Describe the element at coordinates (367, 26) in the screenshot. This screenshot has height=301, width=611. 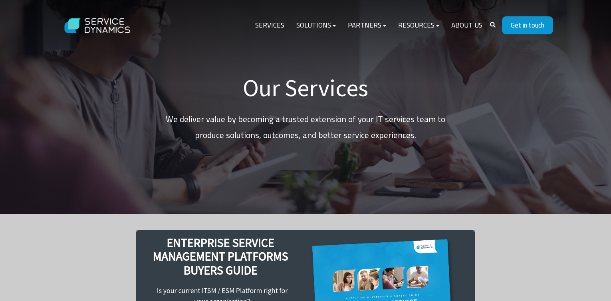
I see `a: Partners` at that location.